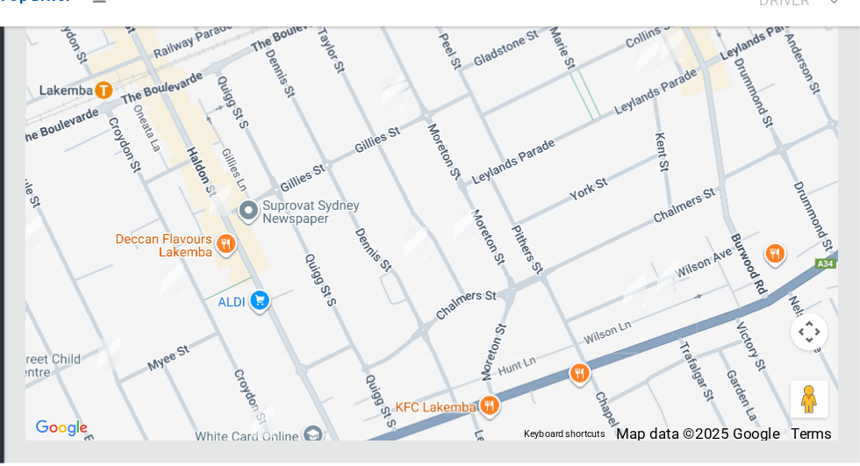  Describe the element at coordinates (707, 438) in the screenshot. I see `span: Map data ©2025 Google` at that location.